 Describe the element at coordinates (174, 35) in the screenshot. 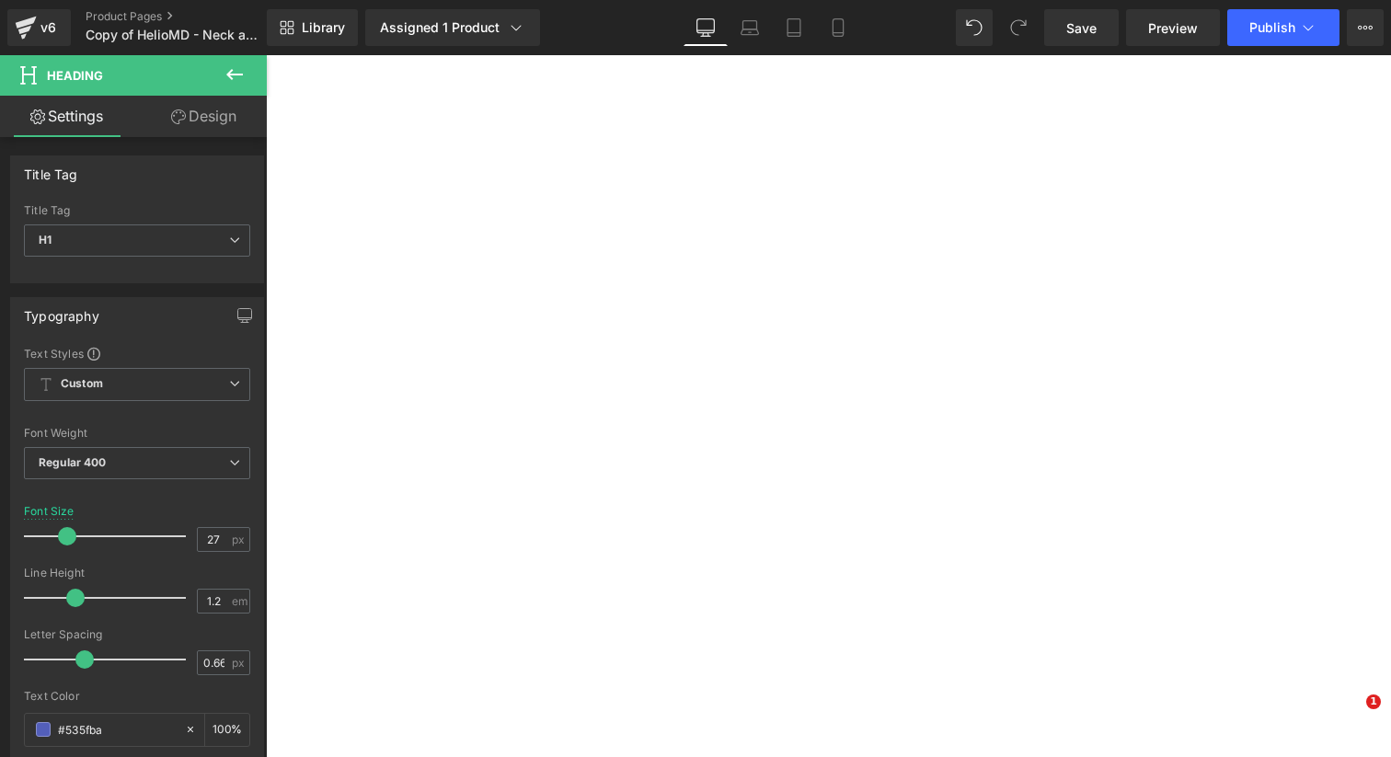

I see `span: Copy of HelioMD - Neck and Shoulder Shiatsu Massager` at that location.